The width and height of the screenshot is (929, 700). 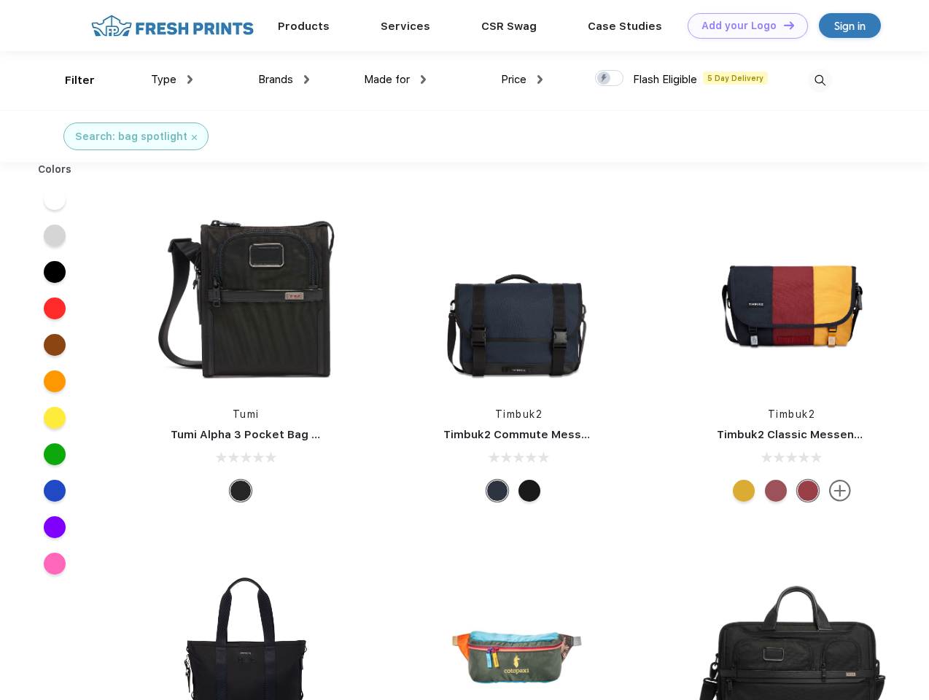 What do you see at coordinates (514, 80) in the screenshot?
I see `span: Price` at bounding box center [514, 80].